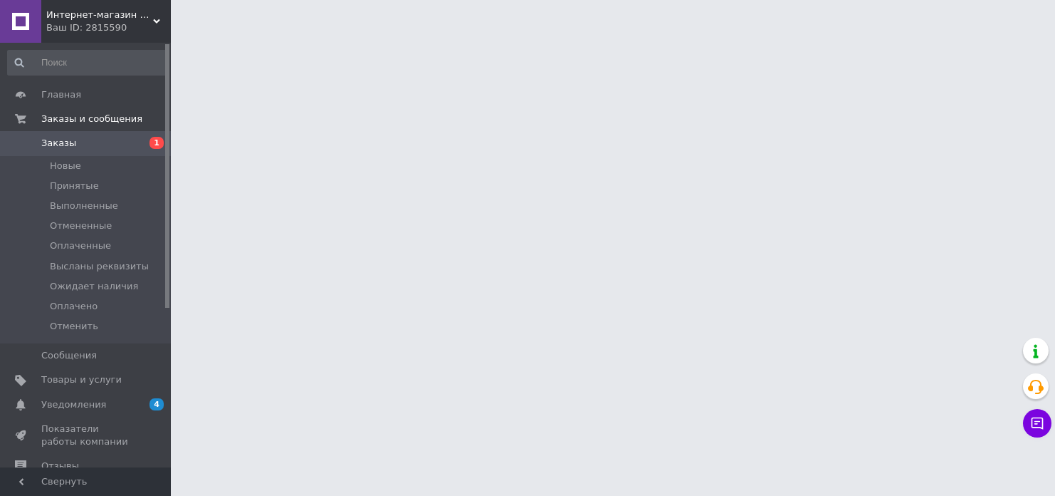 The height and width of the screenshot is (496, 1055). Describe the element at coordinates (69, 355) in the screenshot. I see `span: Сообщения` at that location.